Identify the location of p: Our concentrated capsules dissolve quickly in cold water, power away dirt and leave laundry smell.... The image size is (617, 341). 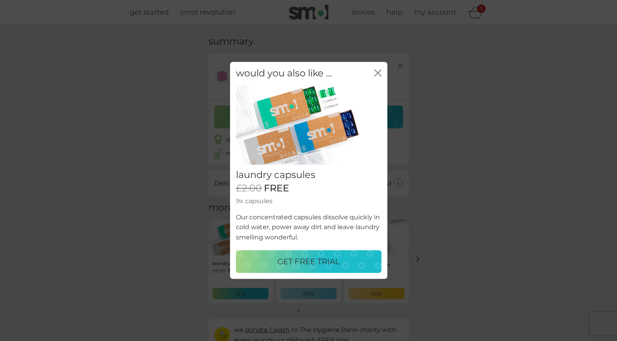
(309, 227).